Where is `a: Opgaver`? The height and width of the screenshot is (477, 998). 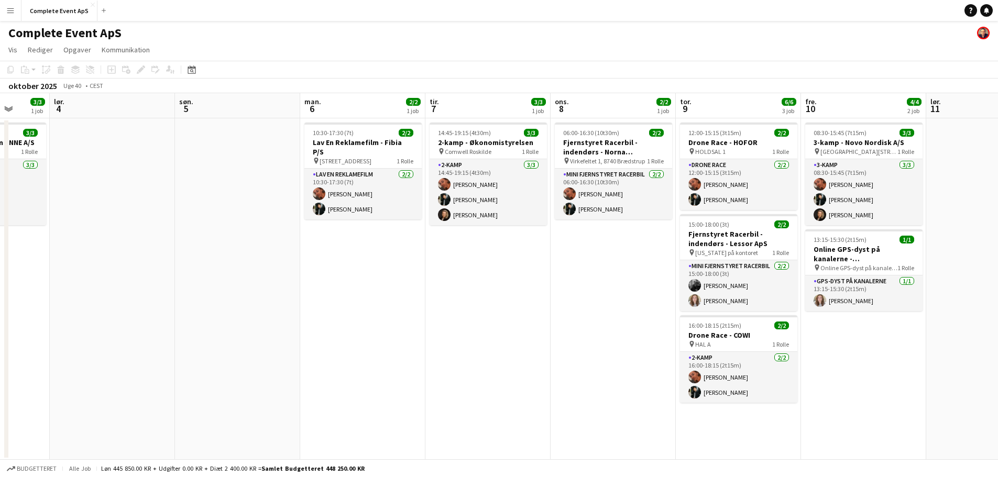 a: Opgaver is located at coordinates (77, 50).